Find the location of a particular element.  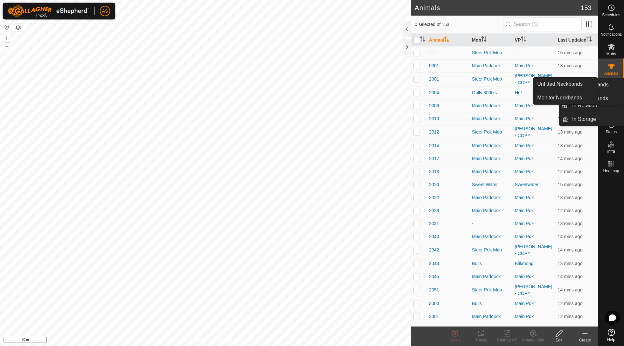

span: 153 is located at coordinates (586, 8).